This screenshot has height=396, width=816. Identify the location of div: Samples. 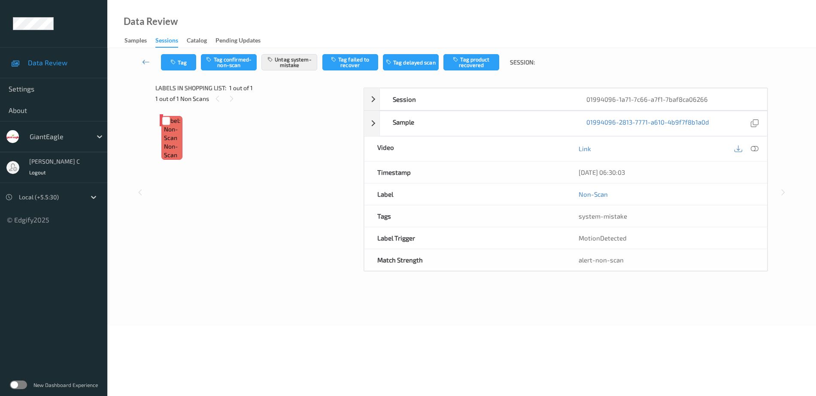
(136, 41).